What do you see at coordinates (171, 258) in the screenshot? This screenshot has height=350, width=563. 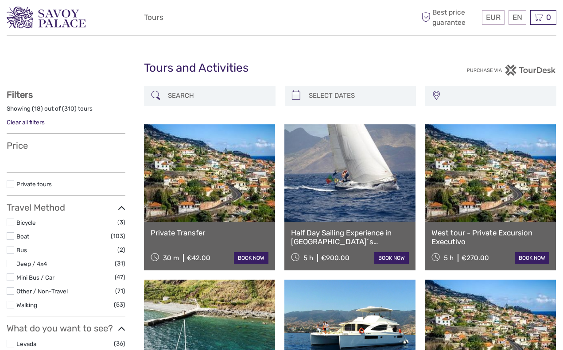 I see `span: 30 m` at bounding box center [171, 258].